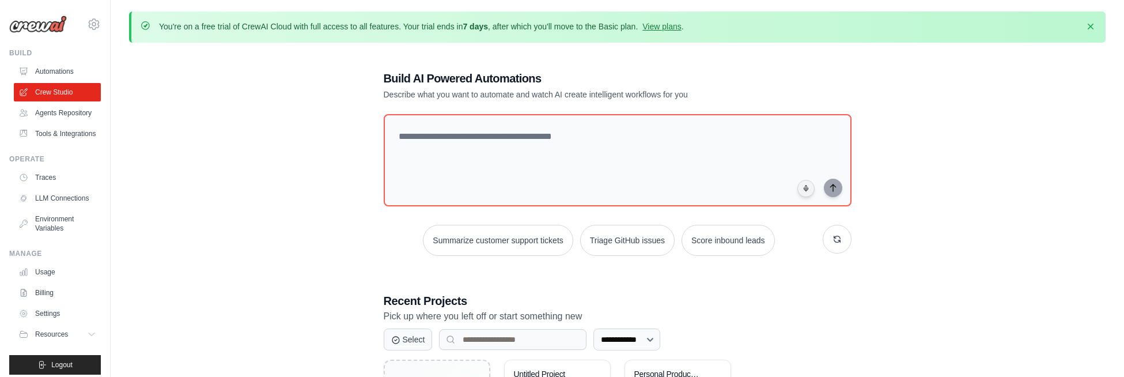  I want to click on div: Manage, so click(55, 253).